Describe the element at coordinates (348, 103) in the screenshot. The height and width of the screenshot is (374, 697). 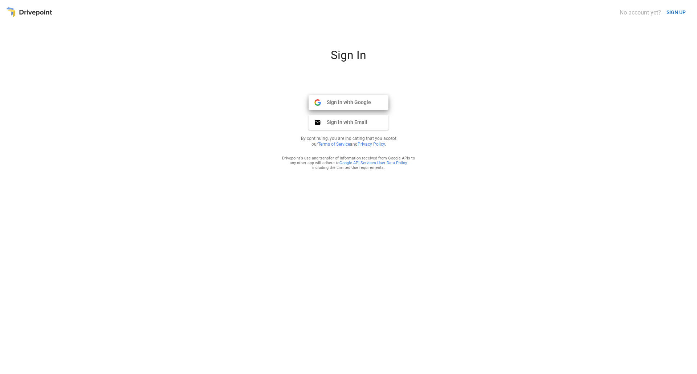
I see `button: Sign in with Google` at that location.